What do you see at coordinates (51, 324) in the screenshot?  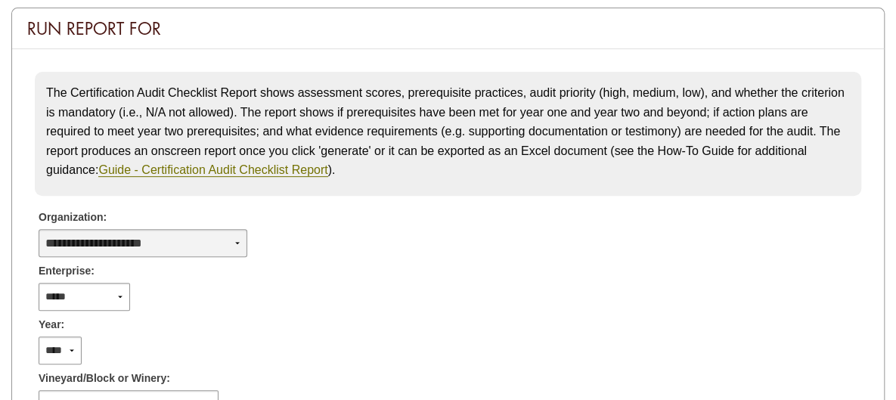 I see `span: Year:` at bounding box center [51, 324].